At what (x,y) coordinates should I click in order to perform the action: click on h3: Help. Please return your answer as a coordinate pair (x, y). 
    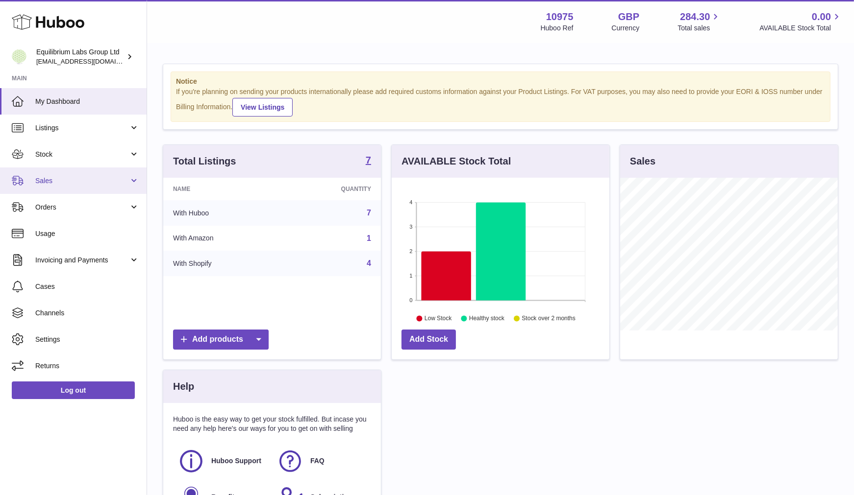
    Looking at the image, I should click on (183, 387).